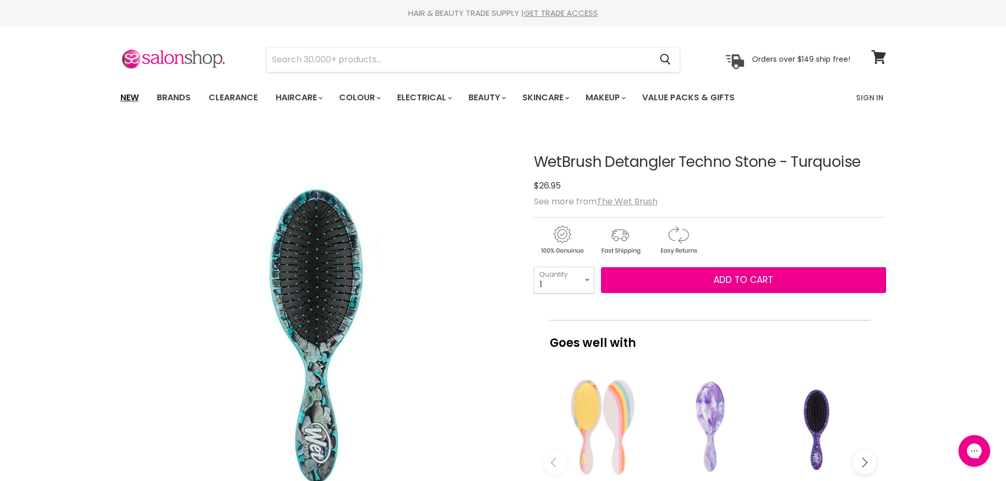 This screenshot has height=481, width=1006. I want to click on a: Brands, so click(174, 98).